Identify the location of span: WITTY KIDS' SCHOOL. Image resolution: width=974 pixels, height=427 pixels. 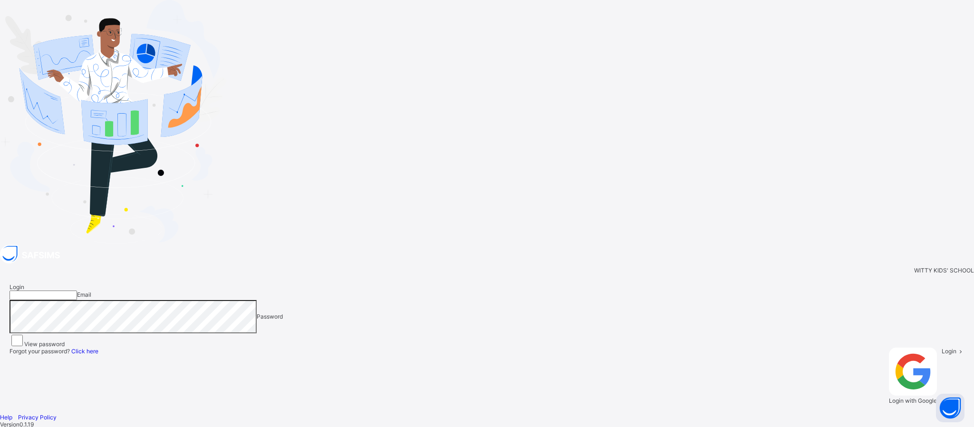
(944, 270).